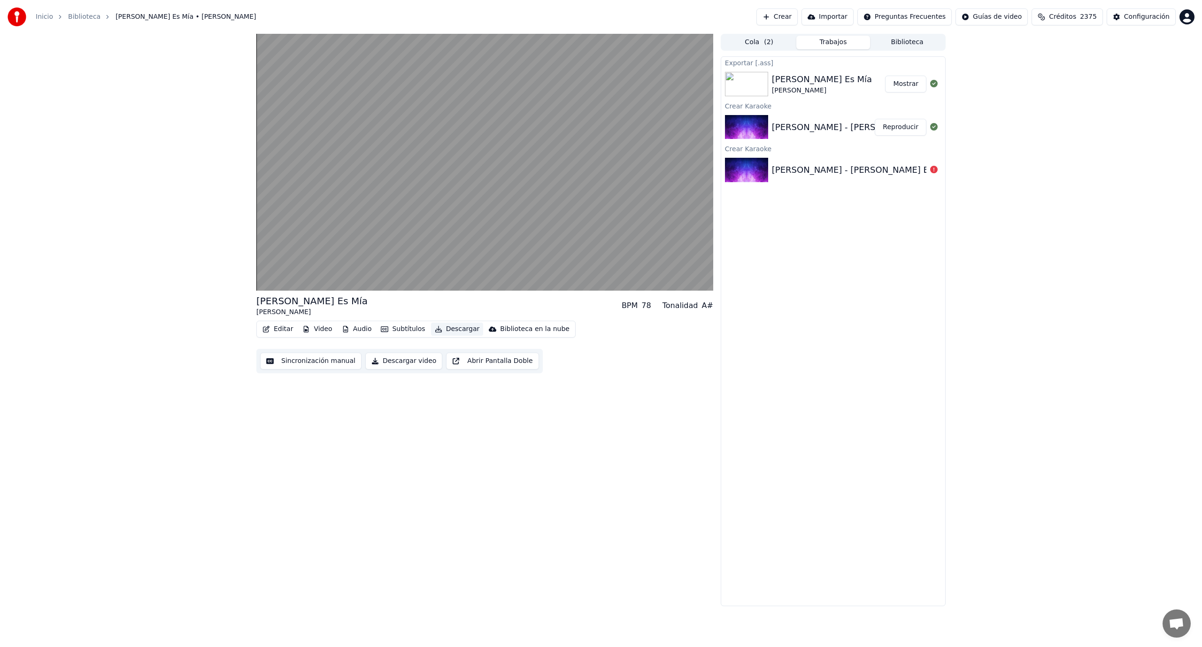  I want to click on nav: breadcrumb, so click(146, 17).